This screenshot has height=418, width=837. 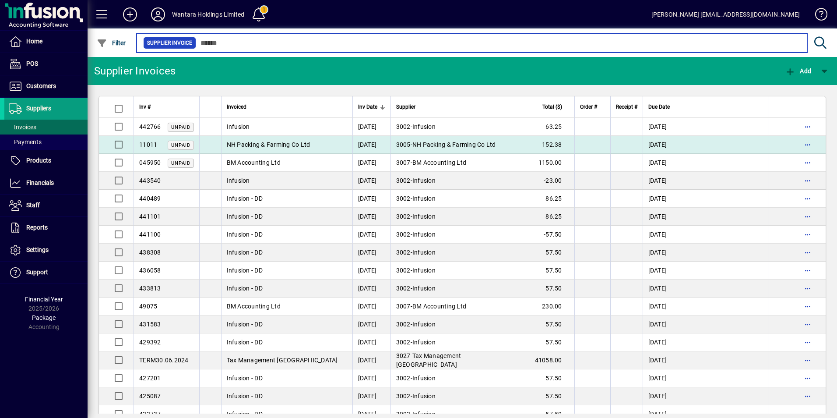 I want to click on button: Profile, so click(x=158, y=14).